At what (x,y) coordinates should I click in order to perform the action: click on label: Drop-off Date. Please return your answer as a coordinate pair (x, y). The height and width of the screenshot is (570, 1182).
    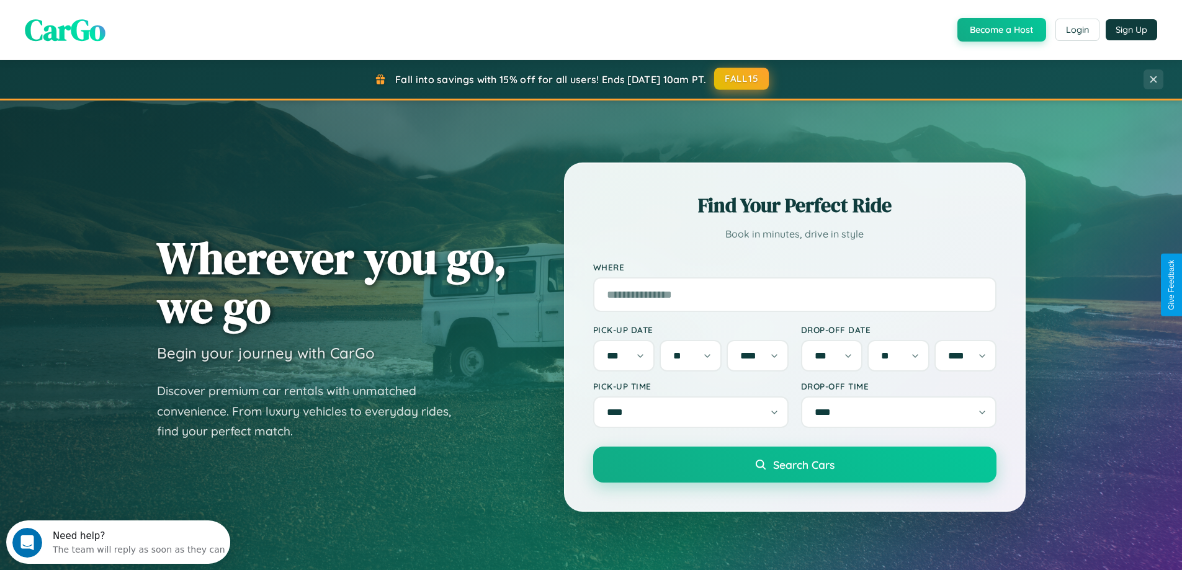
    Looking at the image, I should click on (899, 330).